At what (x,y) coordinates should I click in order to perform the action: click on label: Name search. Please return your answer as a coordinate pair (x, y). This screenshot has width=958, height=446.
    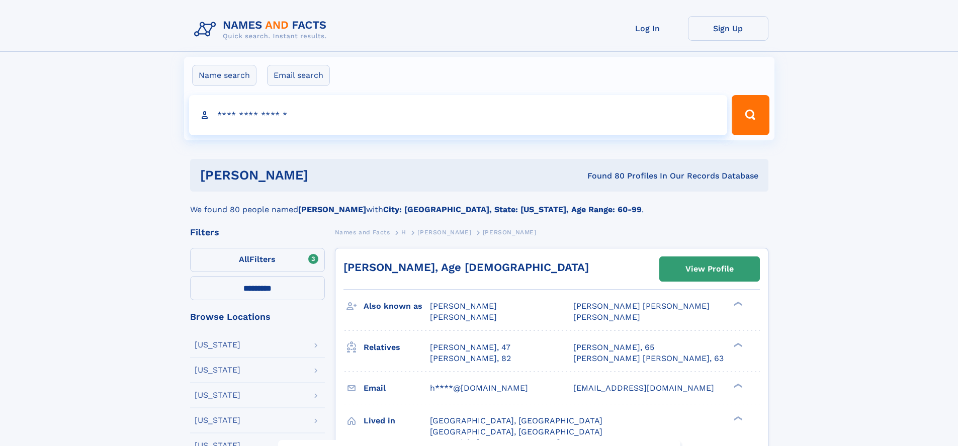
    Looking at the image, I should click on (224, 75).